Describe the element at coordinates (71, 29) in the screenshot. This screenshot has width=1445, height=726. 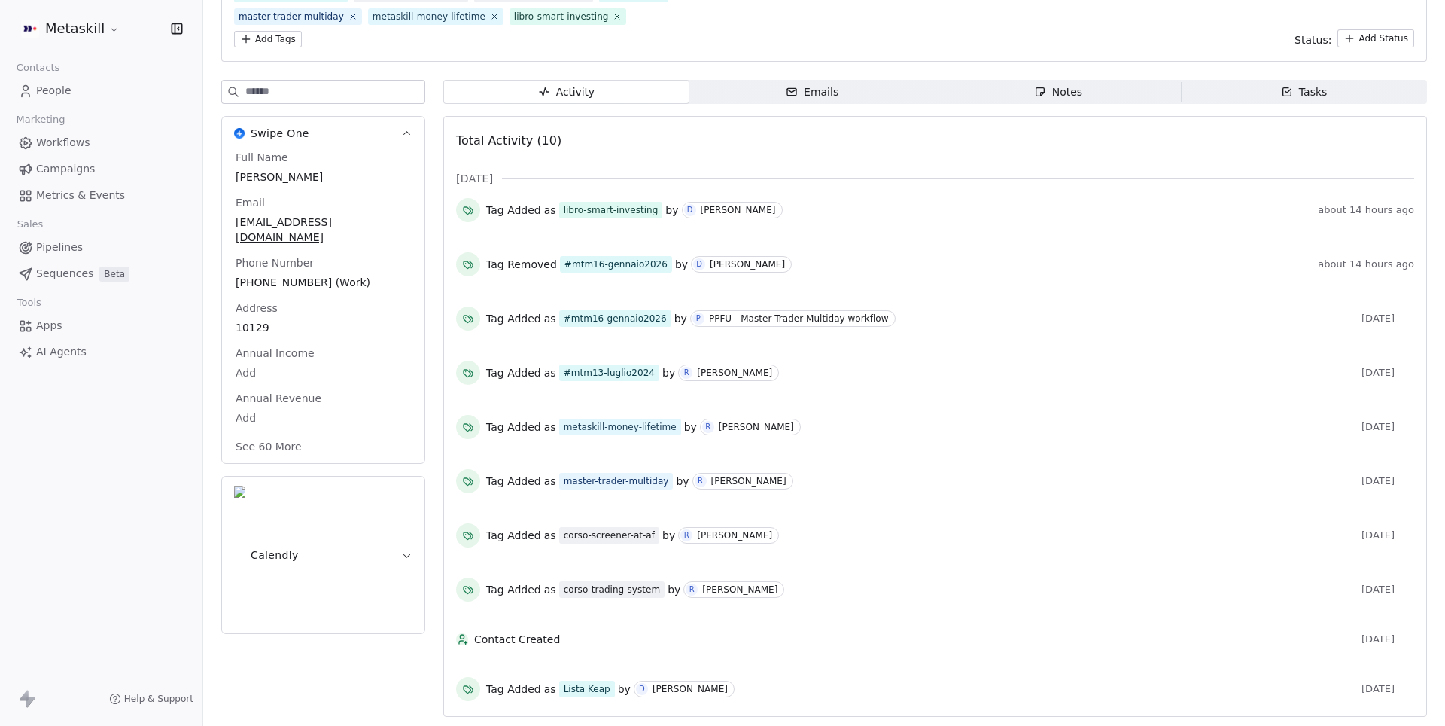
I see `button: Metaskill` at that location.